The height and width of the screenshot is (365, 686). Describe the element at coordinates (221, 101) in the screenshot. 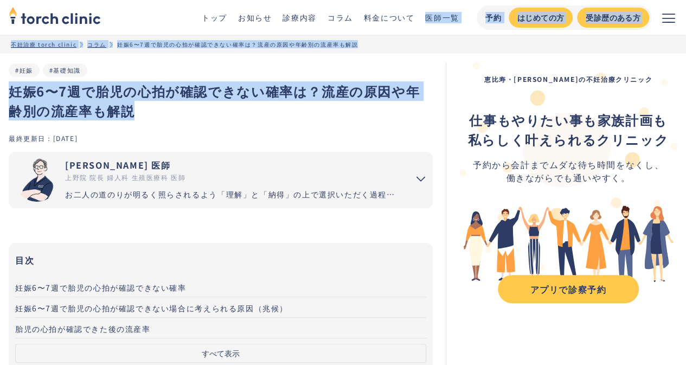

I see `h1: 妊娠6〜7週で胎児の心拍が確認できない確率は？流産の原因や年齢別の流産率も解説` at that location.